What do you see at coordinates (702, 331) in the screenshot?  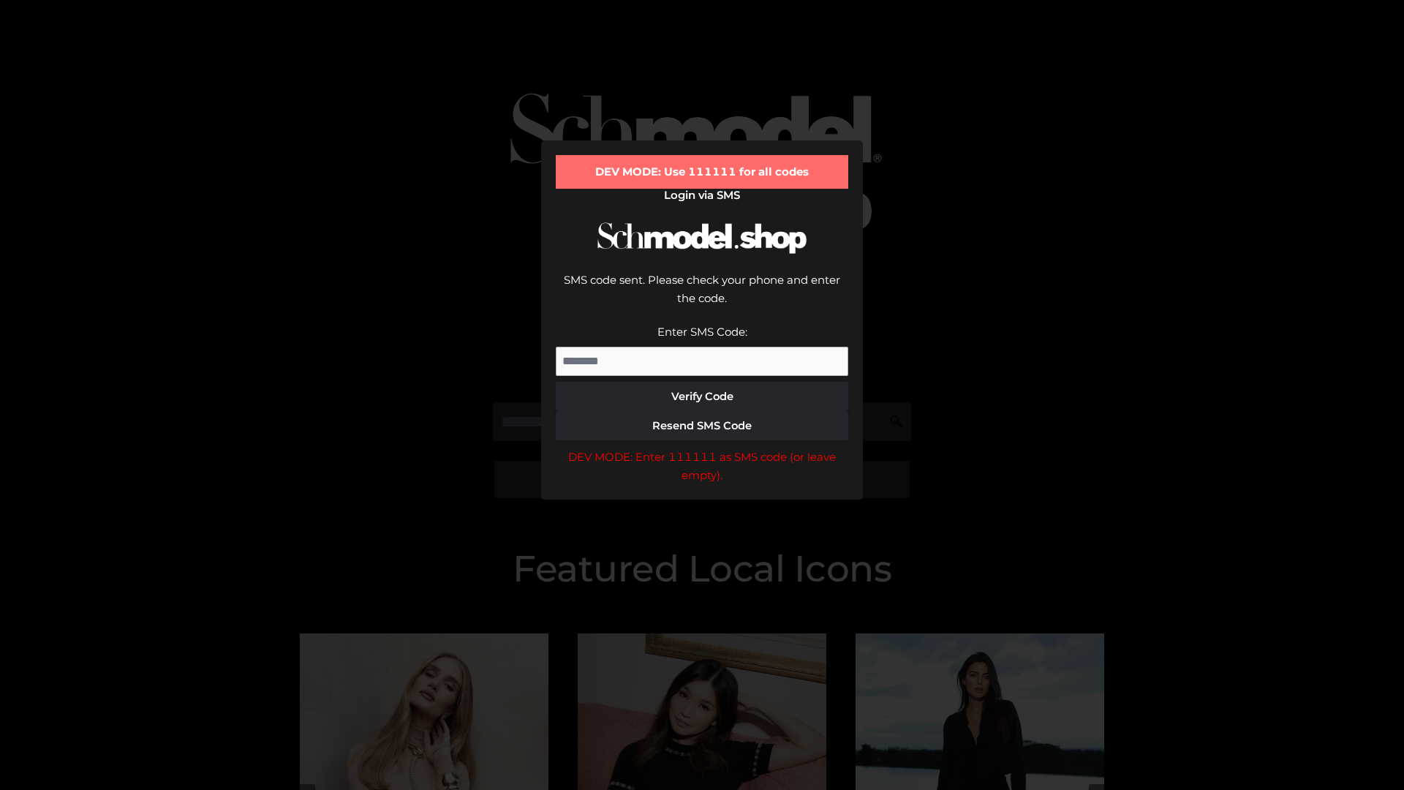 I see `label: Enter SMS Code:` at bounding box center [702, 331].